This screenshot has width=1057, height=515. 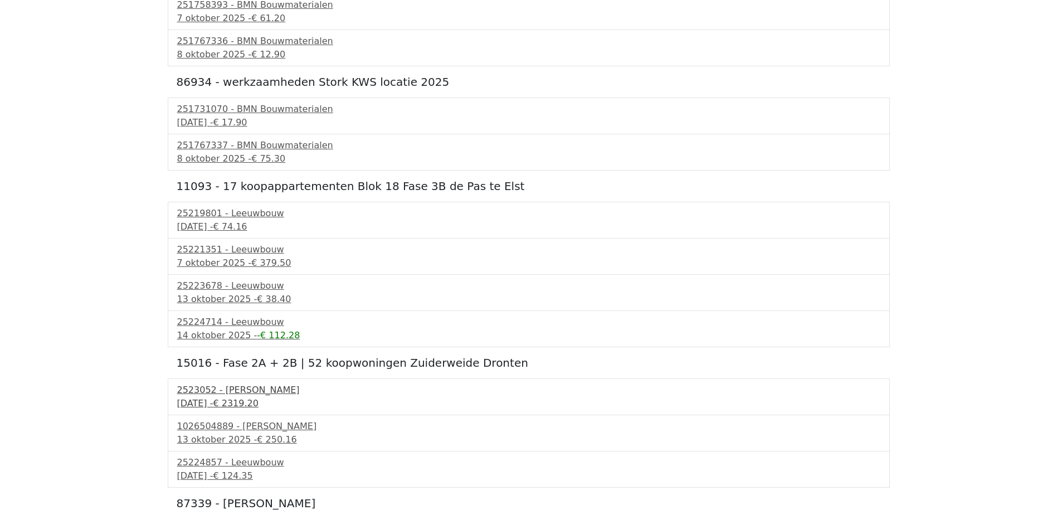 I want to click on div: 251731070 - BMN Bouwmaterialen, so click(x=529, y=109).